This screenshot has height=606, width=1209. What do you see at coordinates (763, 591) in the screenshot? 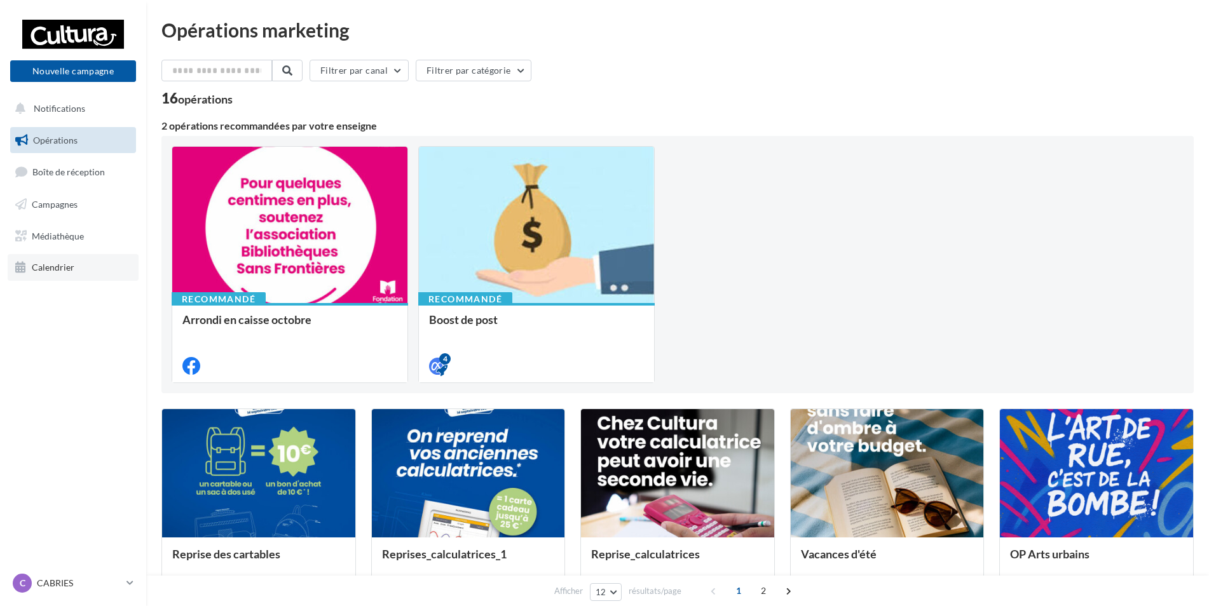
I see `span: 2` at bounding box center [763, 591].